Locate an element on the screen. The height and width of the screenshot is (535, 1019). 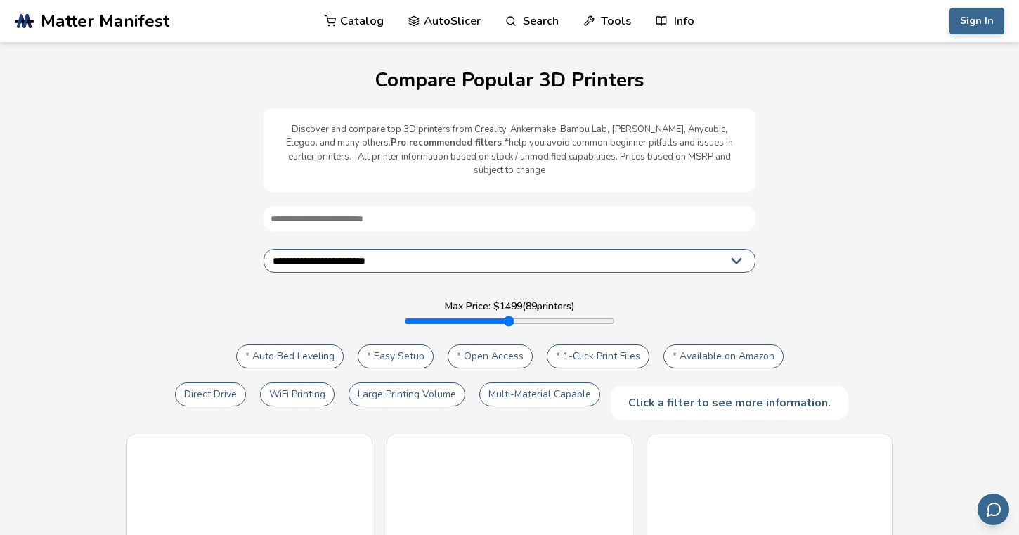
span: Matter Manifest is located at coordinates (105, 21).